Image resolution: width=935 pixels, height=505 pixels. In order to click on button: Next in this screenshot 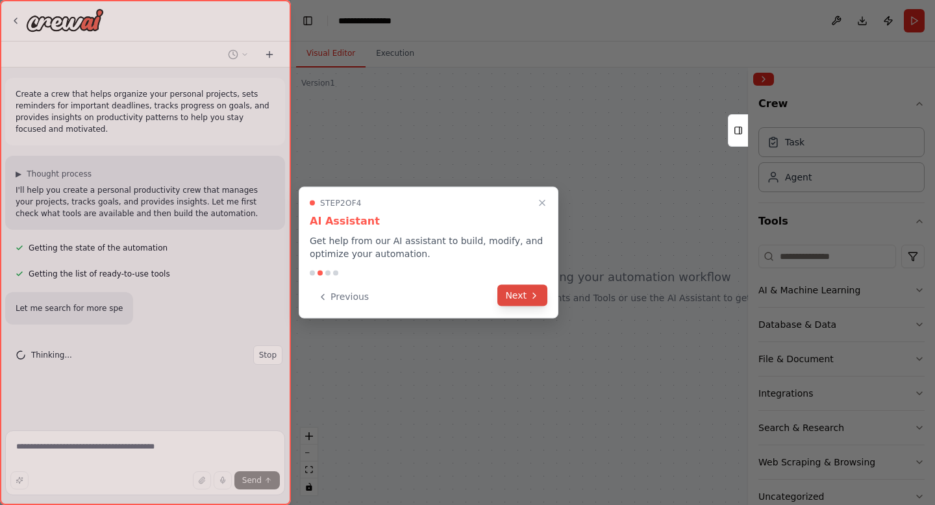, I will do `click(522, 295)`.